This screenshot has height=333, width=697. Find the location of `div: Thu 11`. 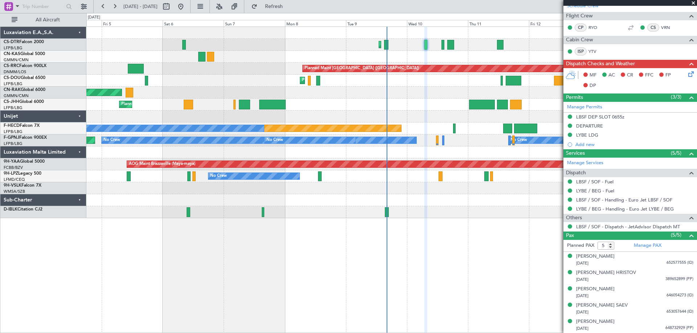

div: Thu 11 is located at coordinates (498, 23).